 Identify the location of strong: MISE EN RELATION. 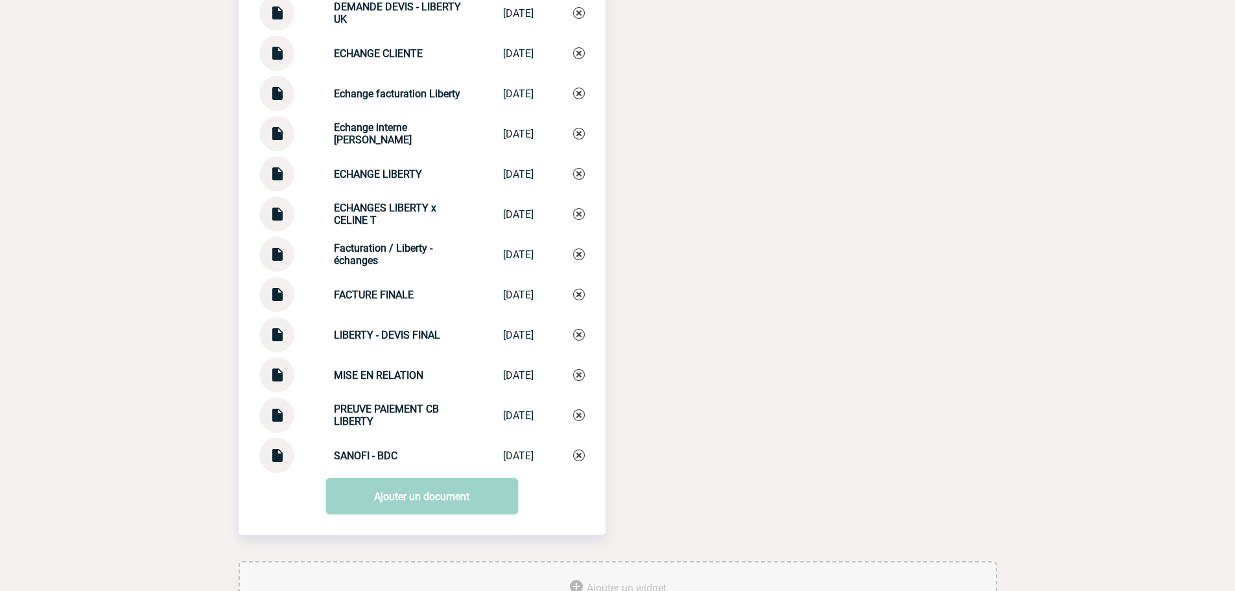
(379, 375).